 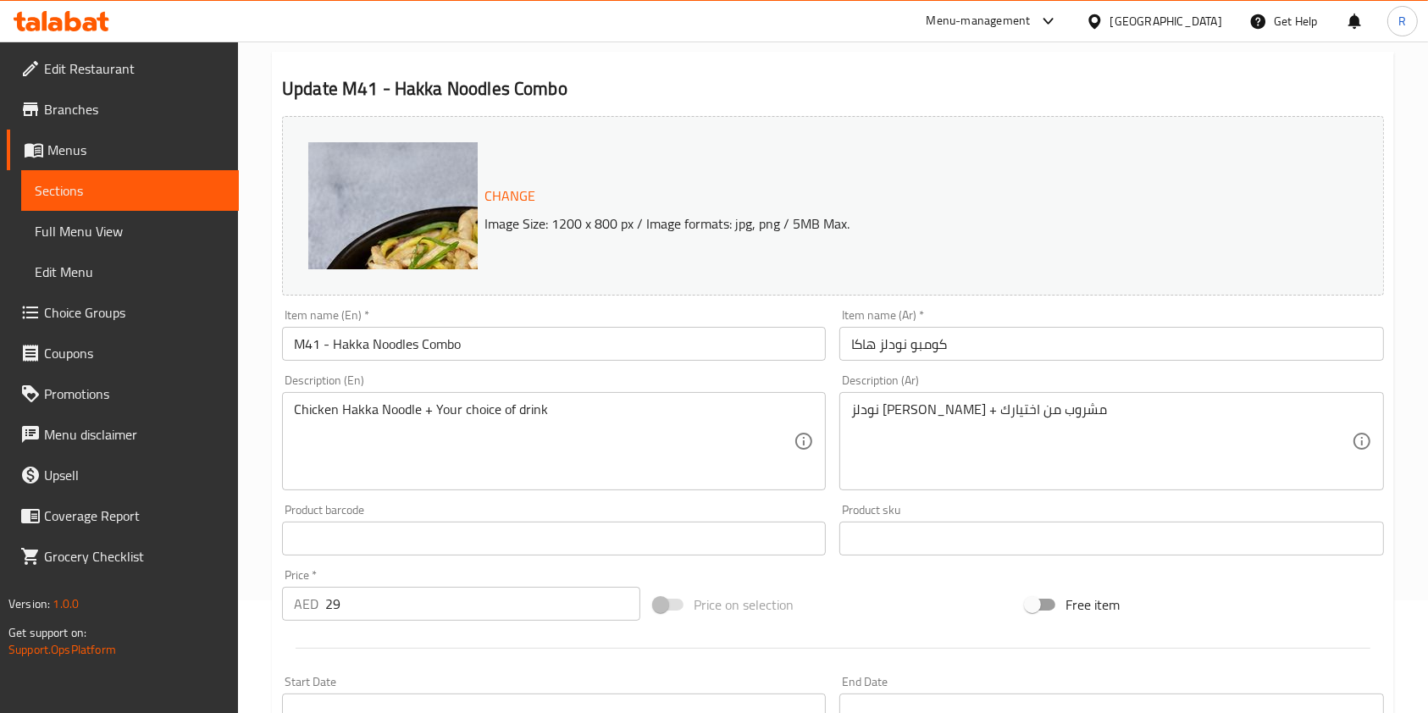 What do you see at coordinates (123, 150) in the screenshot?
I see `a: Menus` at bounding box center [123, 150].